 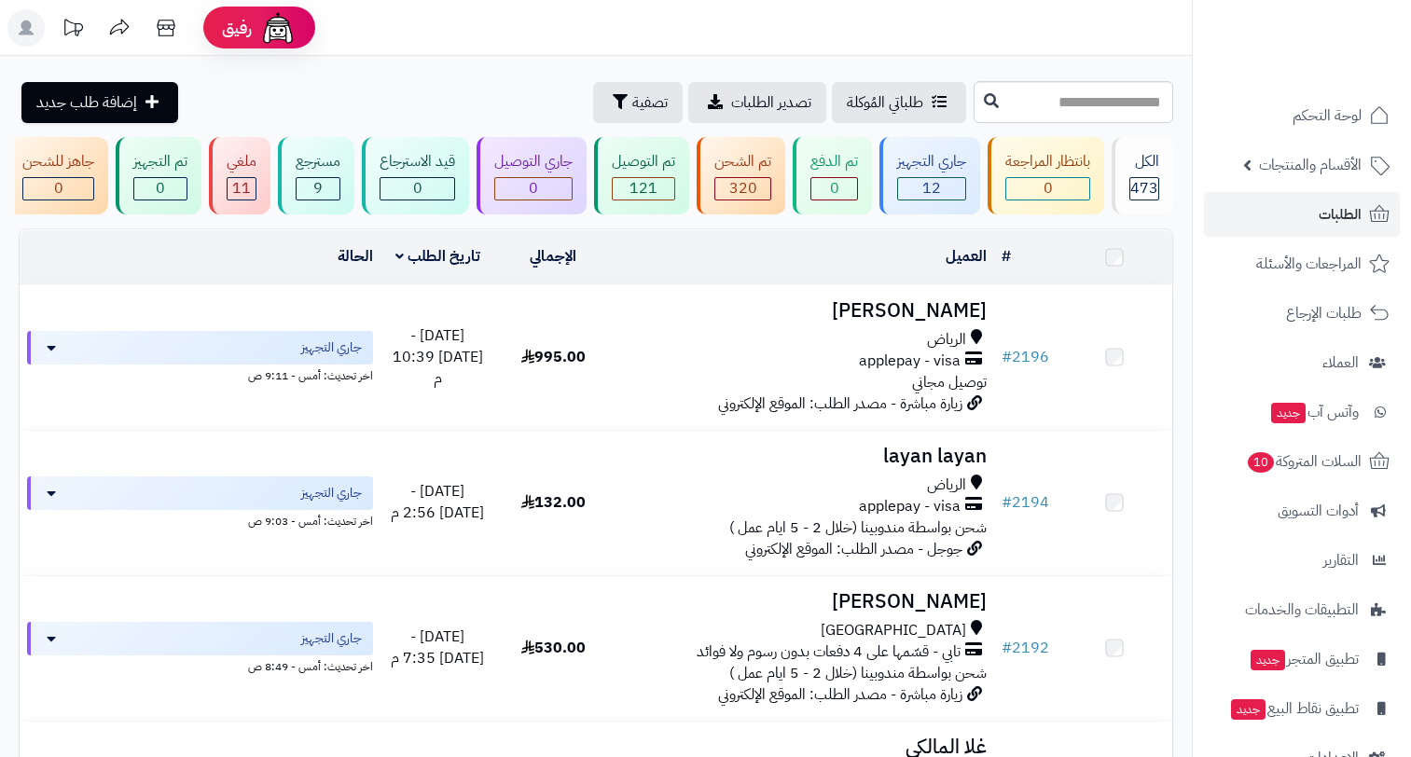 I want to click on span: التطبيقات والخدمات, so click(x=1302, y=610).